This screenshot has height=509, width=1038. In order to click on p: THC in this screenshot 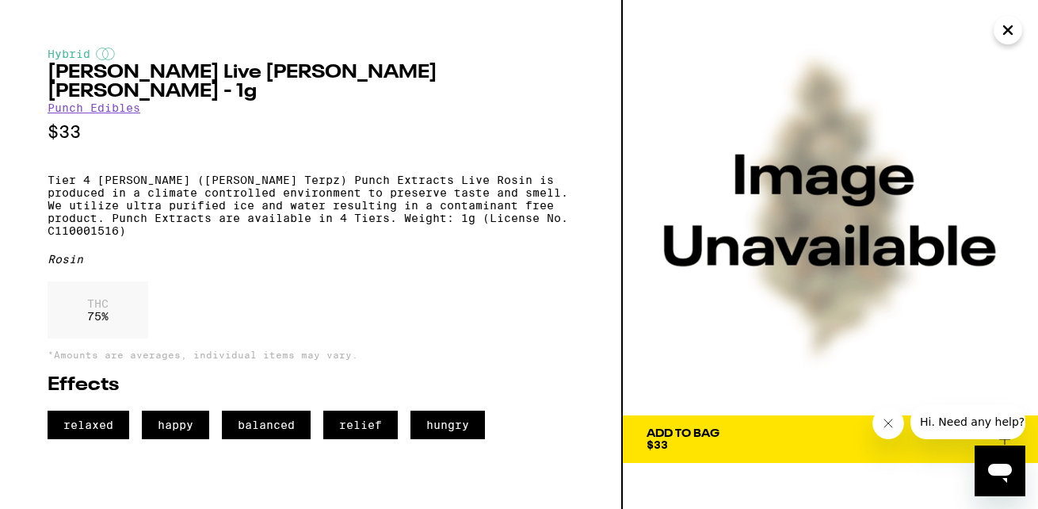, I will do `click(97, 304)`.